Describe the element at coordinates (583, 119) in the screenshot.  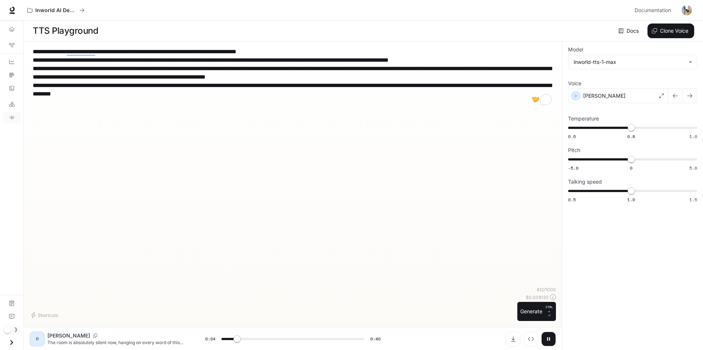
I see `p: Temperature` at that location.